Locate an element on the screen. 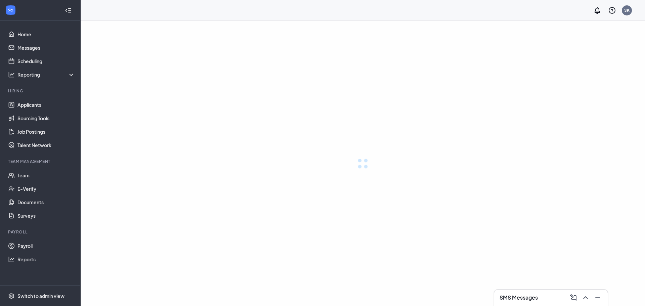 The image size is (645, 306). svg: Settings is located at coordinates (11, 296).